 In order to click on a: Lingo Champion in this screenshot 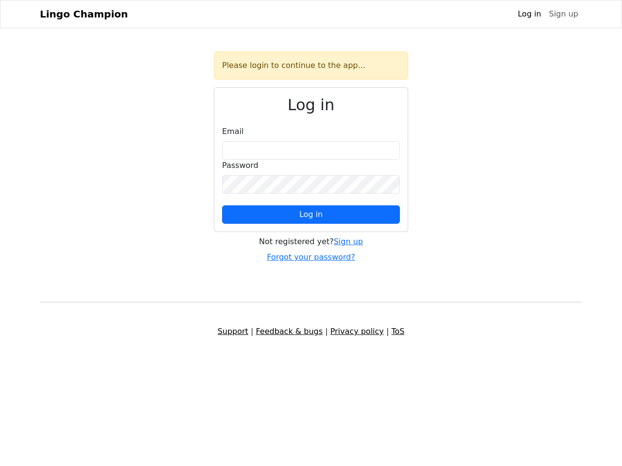, I will do `click(84, 14)`.